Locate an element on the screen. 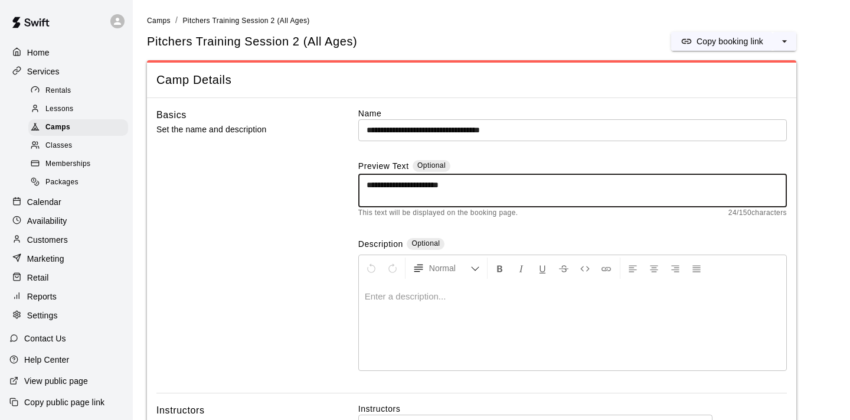  p: Copy booking link is located at coordinates (730, 41).